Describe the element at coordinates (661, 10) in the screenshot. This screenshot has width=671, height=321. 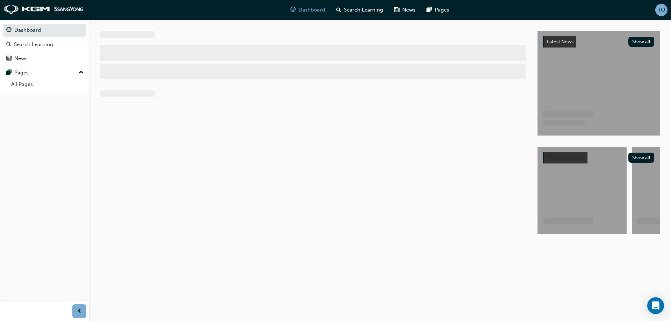
I see `button: TO` at that location.